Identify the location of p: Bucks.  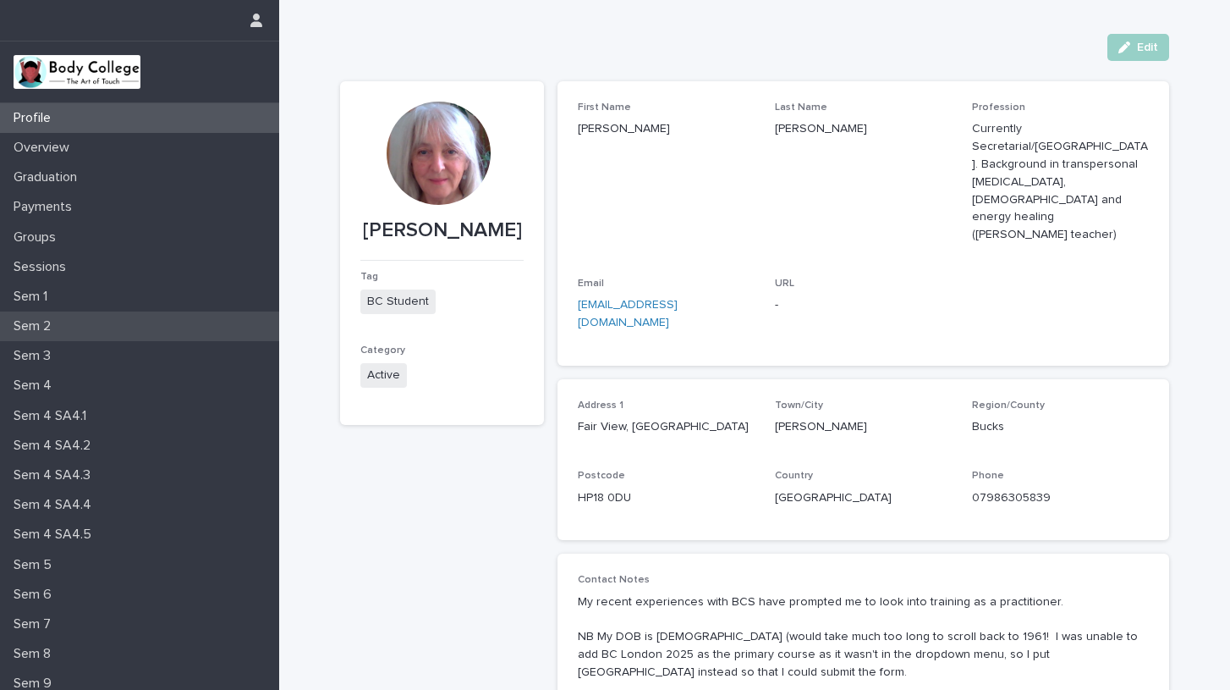
(1060, 427).